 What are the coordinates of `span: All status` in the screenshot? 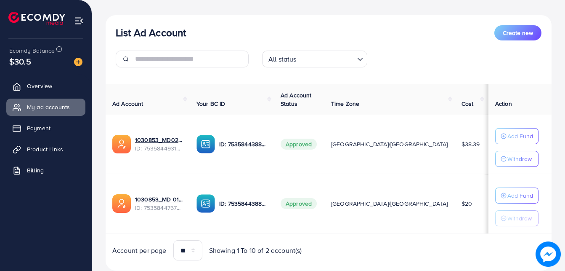 It's located at (283, 59).